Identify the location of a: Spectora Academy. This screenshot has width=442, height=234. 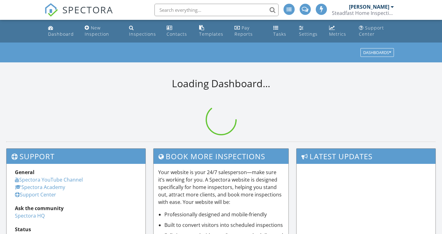
(40, 187).